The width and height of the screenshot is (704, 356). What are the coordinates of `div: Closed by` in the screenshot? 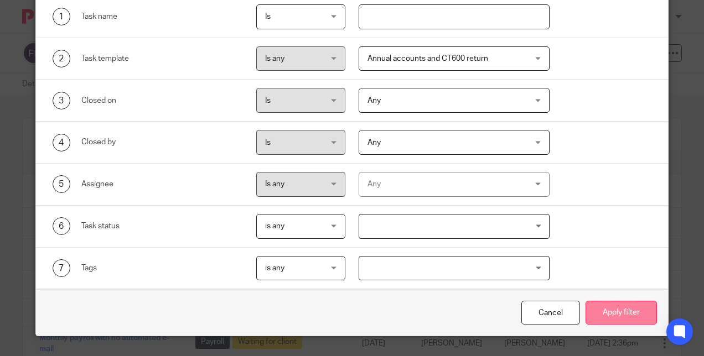 It's located at (162, 142).